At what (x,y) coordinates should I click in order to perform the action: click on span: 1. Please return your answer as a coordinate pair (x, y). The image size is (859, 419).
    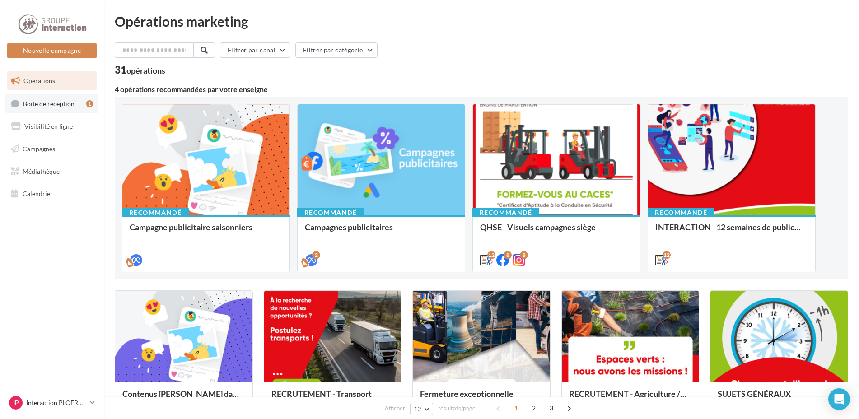
    Looking at the image, I should click on (516, 408).